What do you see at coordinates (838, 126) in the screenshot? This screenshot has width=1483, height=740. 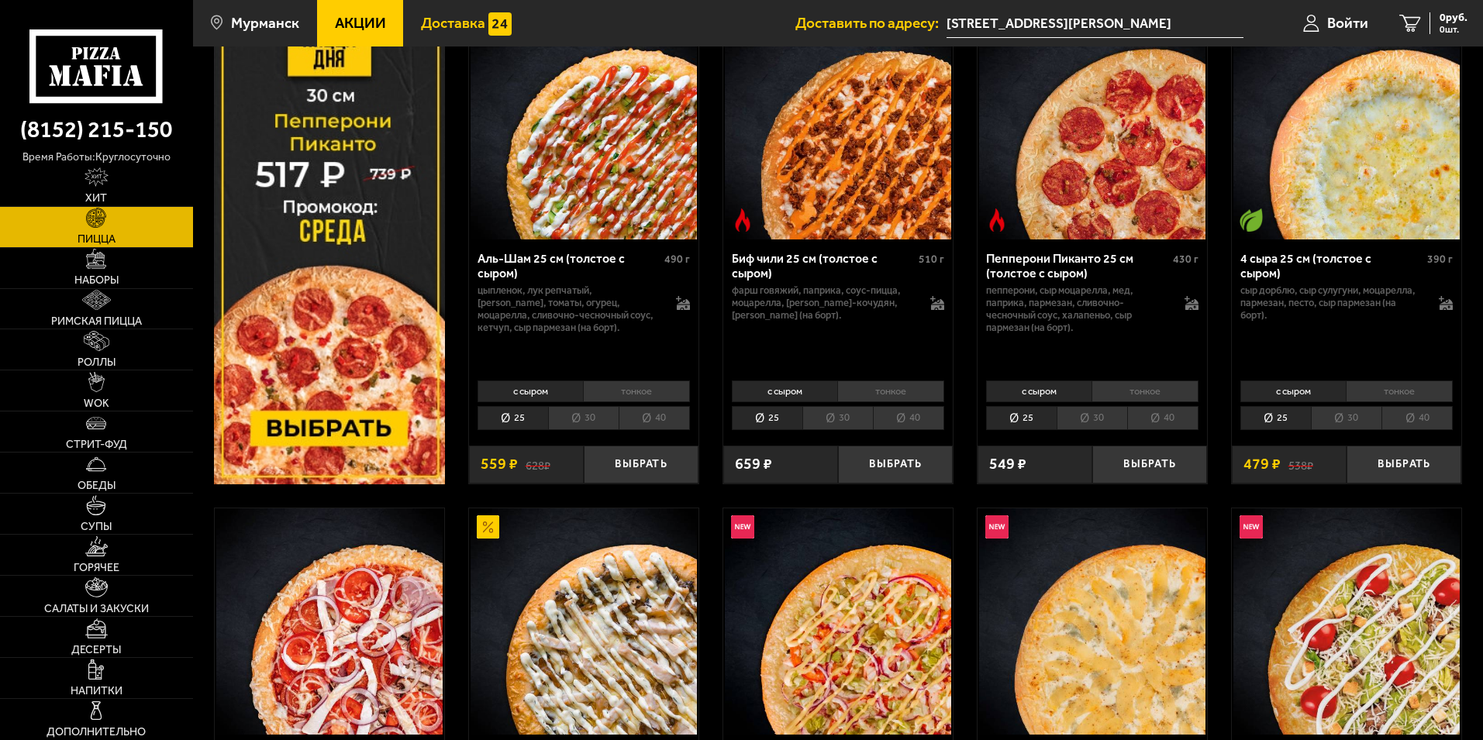 I see `a: НовинкаОстрое блюдоБиф чили 25 см (толстое с сыром)` at bounding box center [838, 126].